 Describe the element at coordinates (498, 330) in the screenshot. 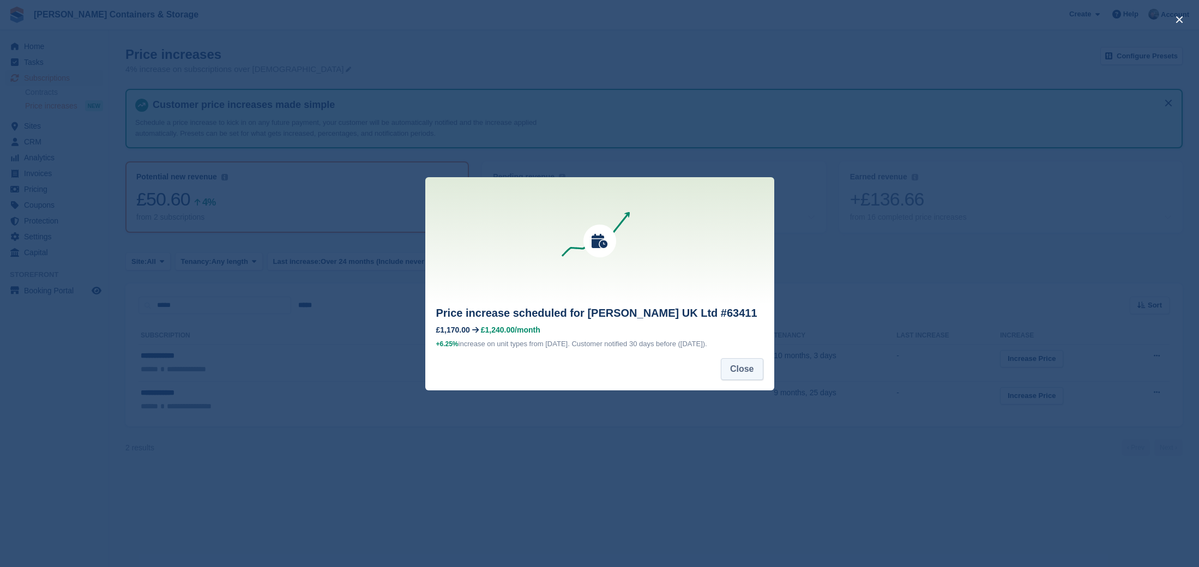

I see `span: £1,240.00` at that location.